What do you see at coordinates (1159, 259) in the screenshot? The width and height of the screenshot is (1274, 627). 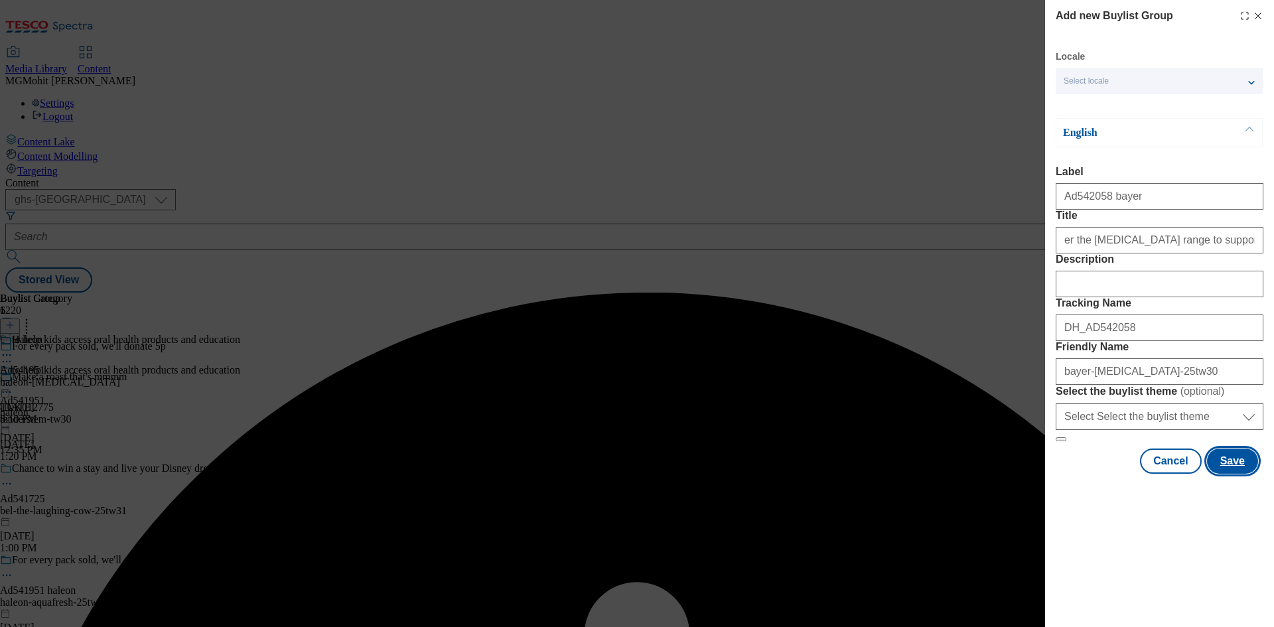 I see `label: Description` at bounding box center [1159, 259].